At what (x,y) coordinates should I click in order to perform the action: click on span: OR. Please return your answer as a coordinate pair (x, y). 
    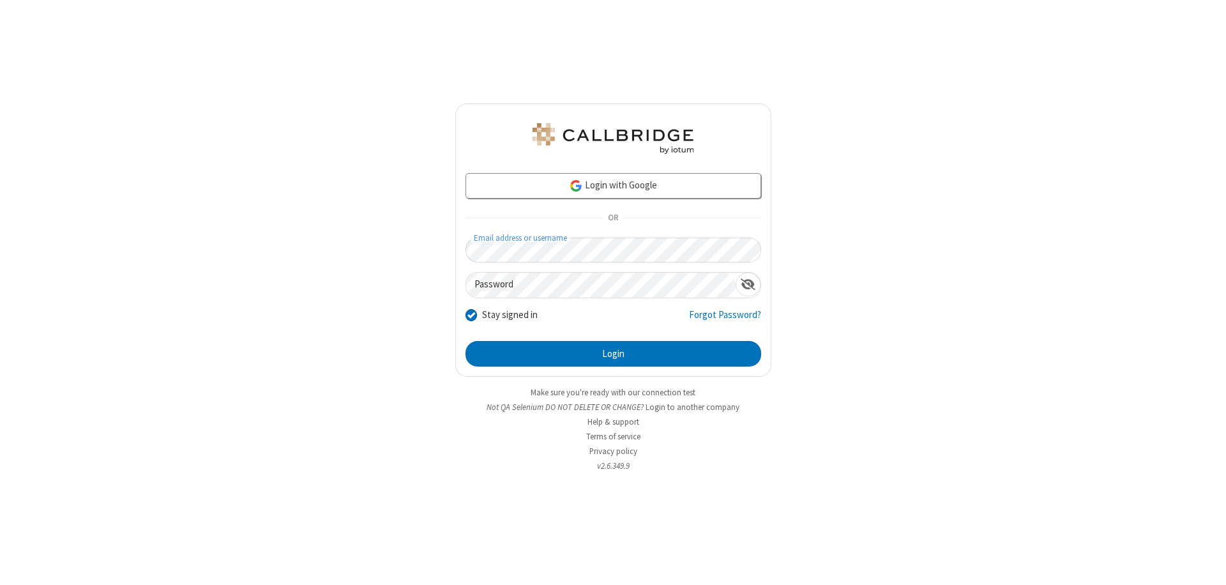
    Looking at the image, I should click on (613, 218).